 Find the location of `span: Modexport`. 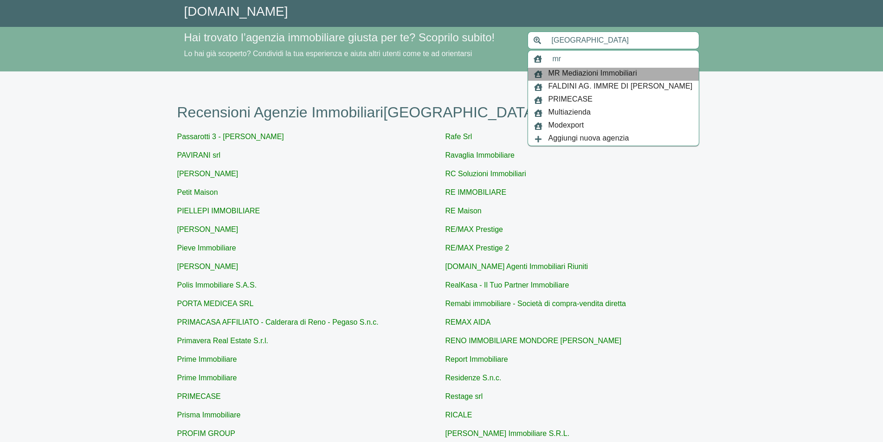

span: Modexport is located at coordinates (566, 126).